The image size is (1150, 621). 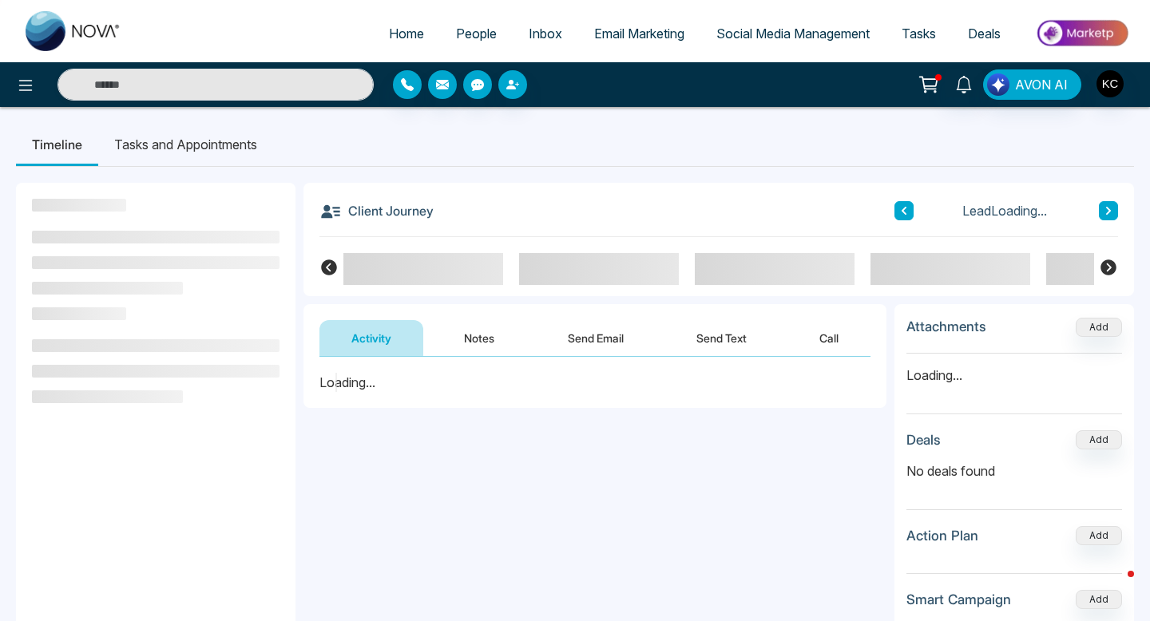 I want to click on li: Timeline, so click(x=57, y=145).